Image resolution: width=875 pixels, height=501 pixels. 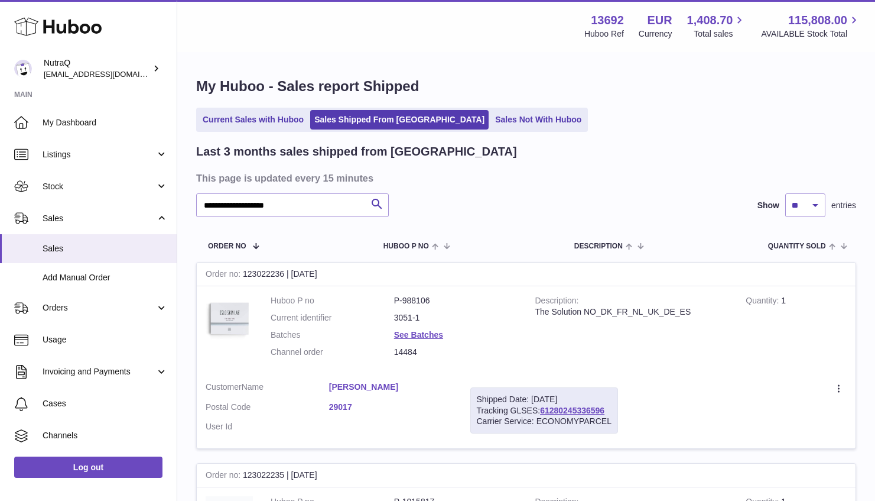 I want to click on dd: 14484, so click(x=456, y=352).